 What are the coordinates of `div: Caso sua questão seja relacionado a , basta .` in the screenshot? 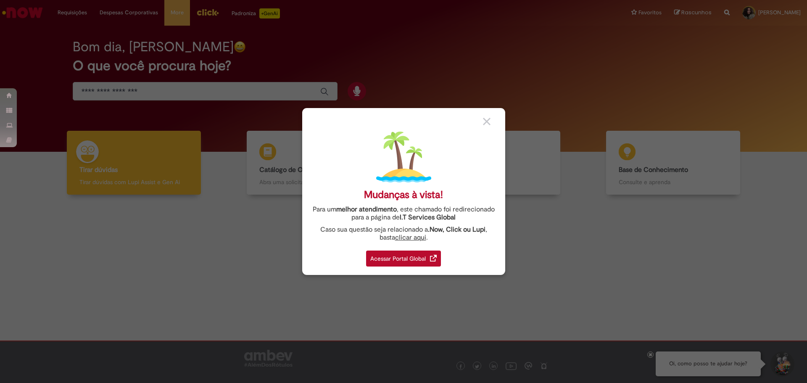 It's located at (404, 234).